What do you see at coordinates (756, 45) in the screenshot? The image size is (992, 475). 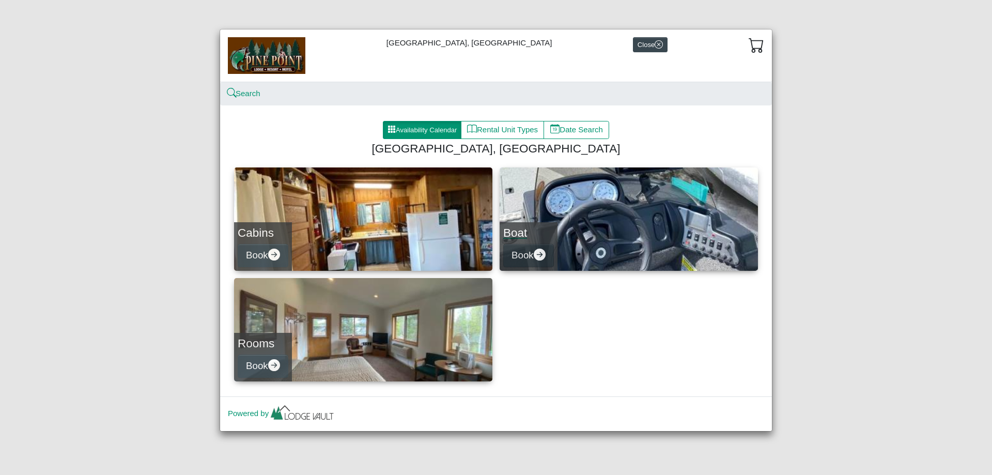 I see `svg: cart` at bounding box center [756, 45].